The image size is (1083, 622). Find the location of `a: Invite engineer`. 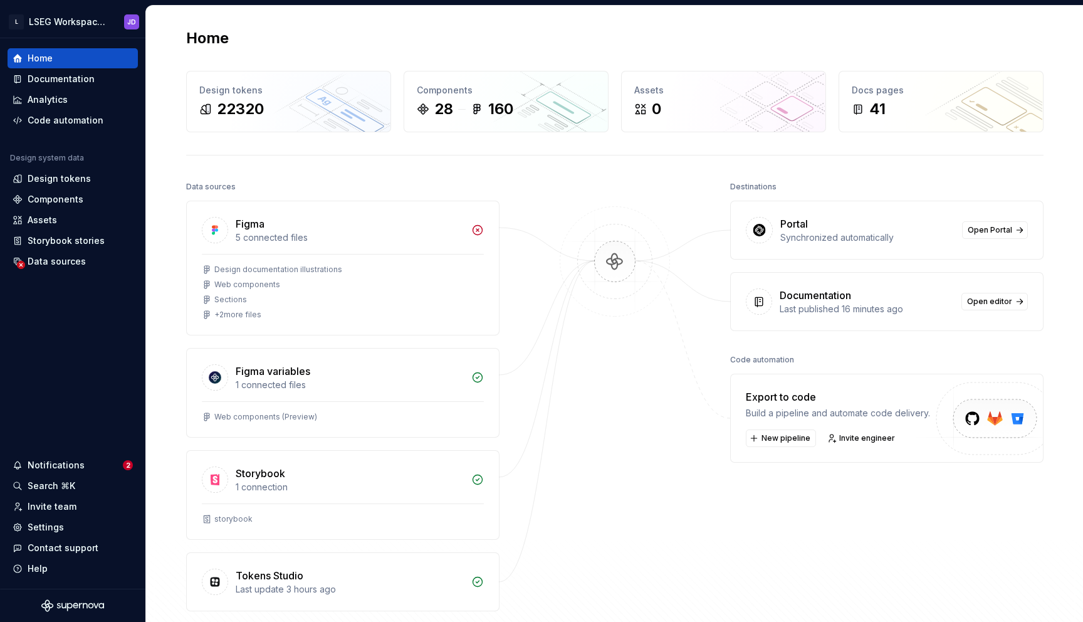

a: Invite engineer is located at coordinates (862, 438).